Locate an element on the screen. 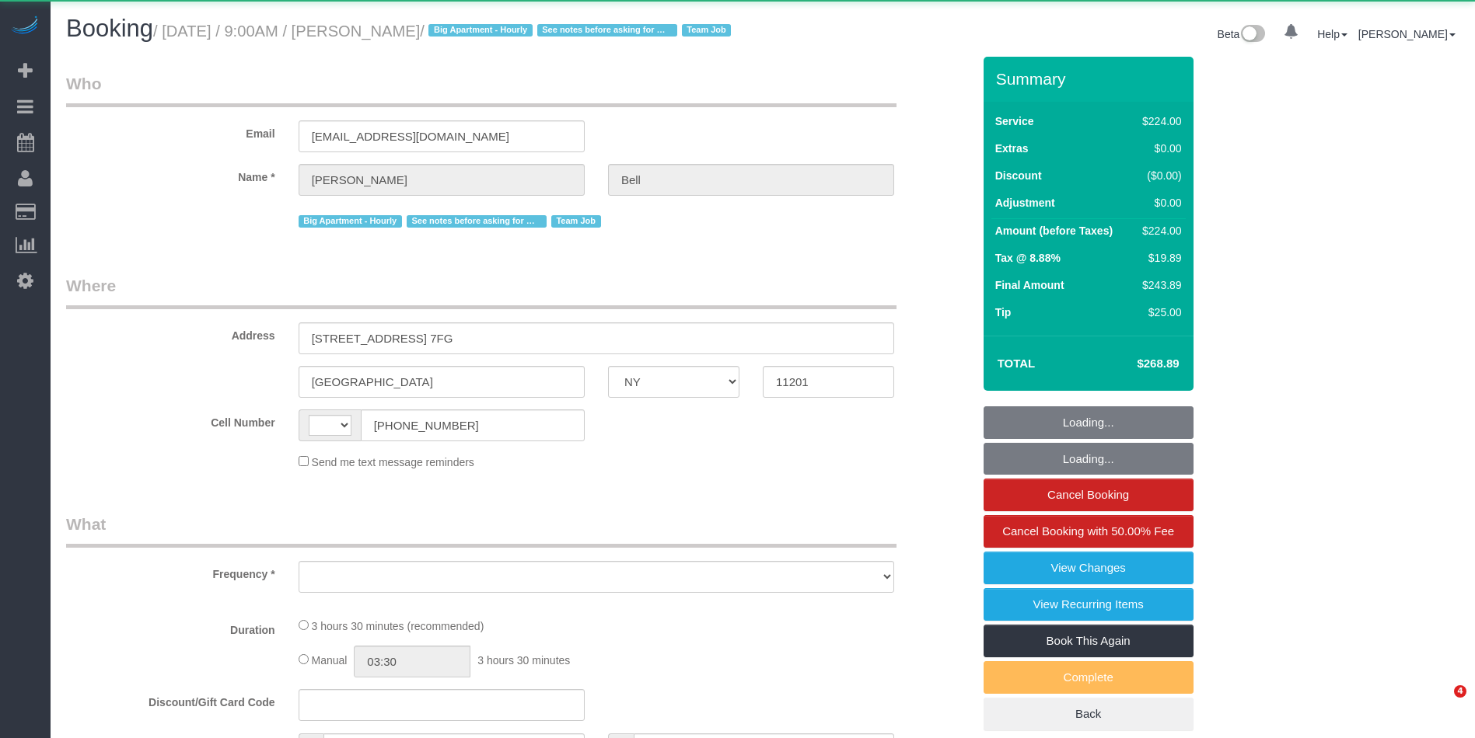 The height and width of the screenshot is (738, 1475). span: Cancel Booking with 50.00% Fee is located at coordinates (1088, 531).